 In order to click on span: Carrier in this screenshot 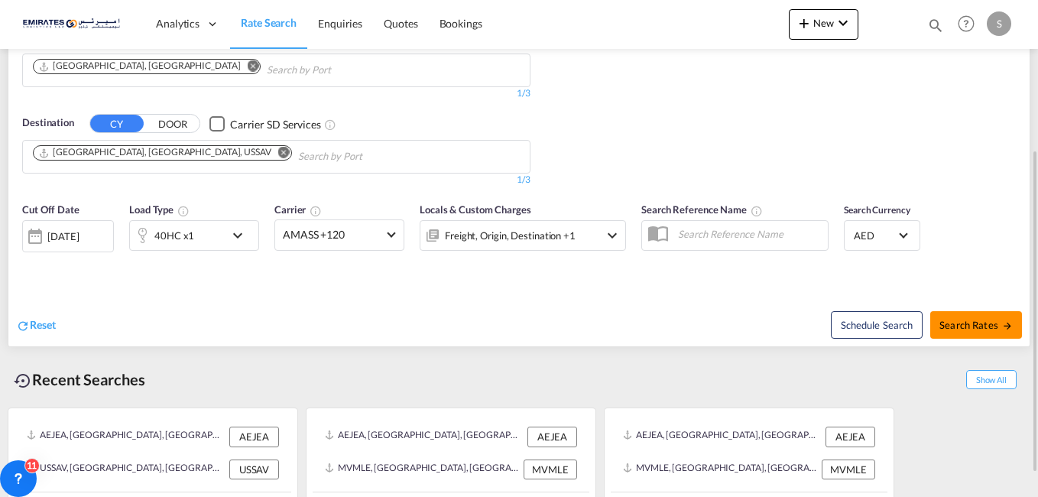, I will do `click(298, 210)`.